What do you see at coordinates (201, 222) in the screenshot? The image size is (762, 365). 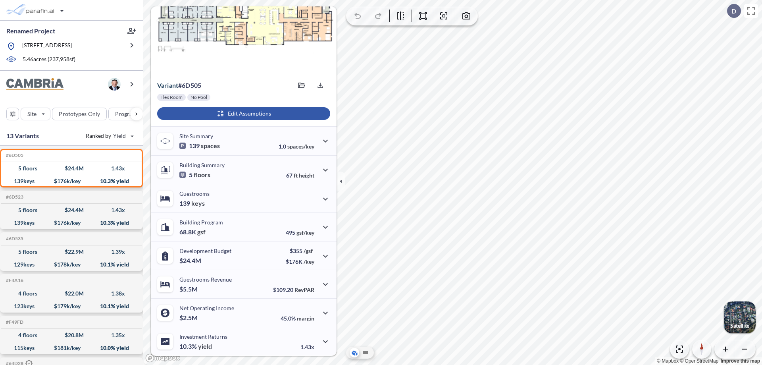 I see `p: Building Program` at bounding box center [201, 222].